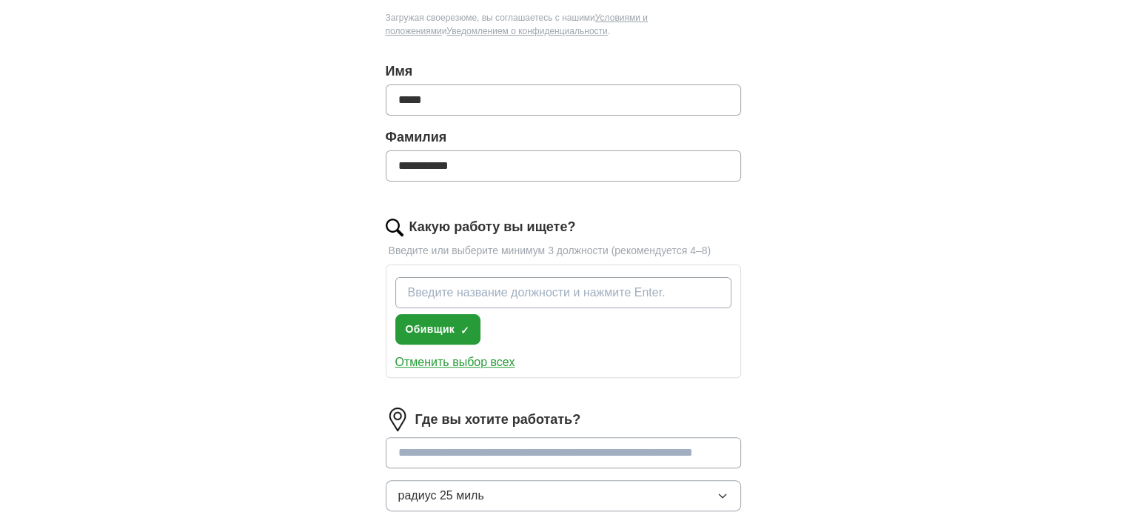 The image size is (1126, 515). I want to click on font: и, so click(444, 31).